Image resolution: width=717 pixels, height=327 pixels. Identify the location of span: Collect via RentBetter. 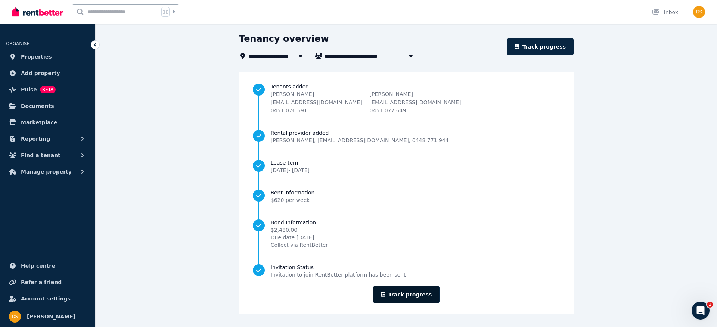
(299, 245).